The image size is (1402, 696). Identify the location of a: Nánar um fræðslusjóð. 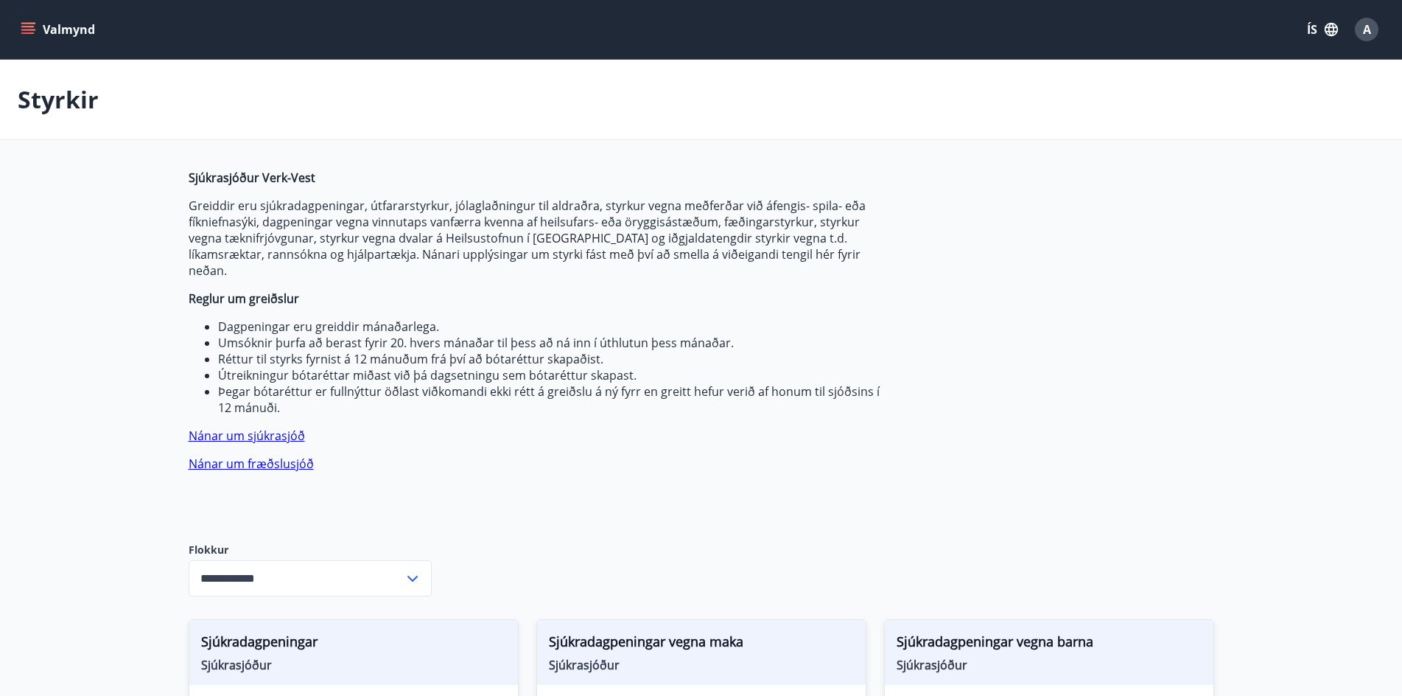
(251, 463).